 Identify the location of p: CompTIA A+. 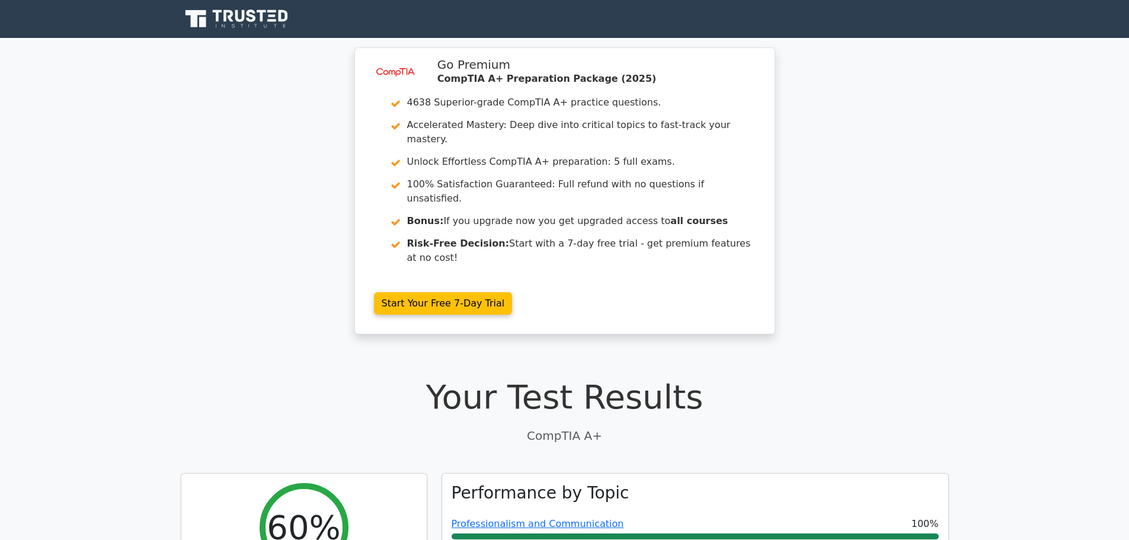
(565, 435).